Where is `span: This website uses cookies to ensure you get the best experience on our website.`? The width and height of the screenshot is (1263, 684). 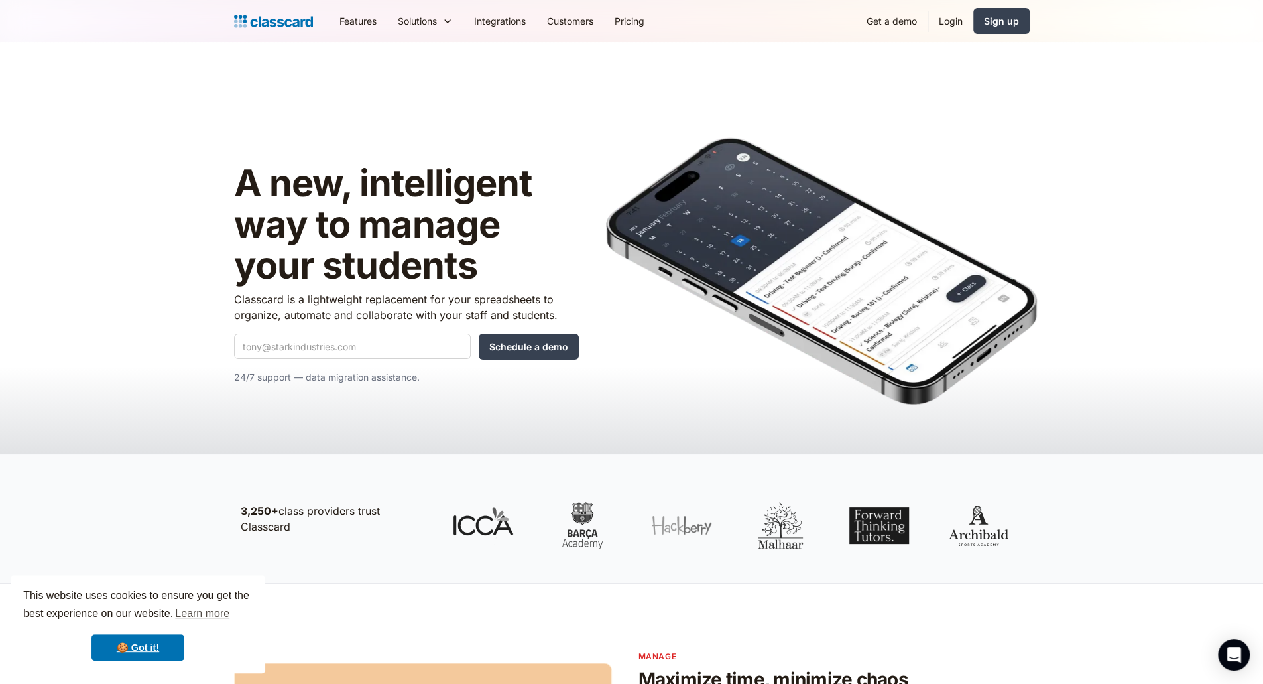 span: This website uses cookies to ensure you get the best experience on our website. is located at coordinates (138, 605).